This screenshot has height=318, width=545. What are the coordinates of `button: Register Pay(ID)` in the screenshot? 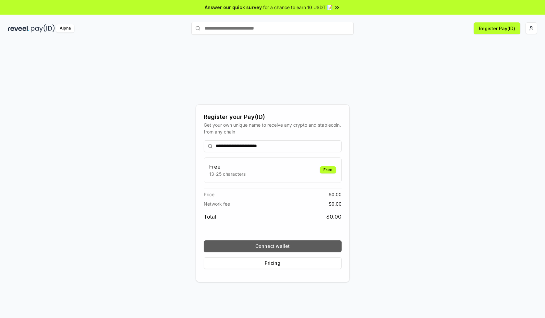 It's located at (497, 28).